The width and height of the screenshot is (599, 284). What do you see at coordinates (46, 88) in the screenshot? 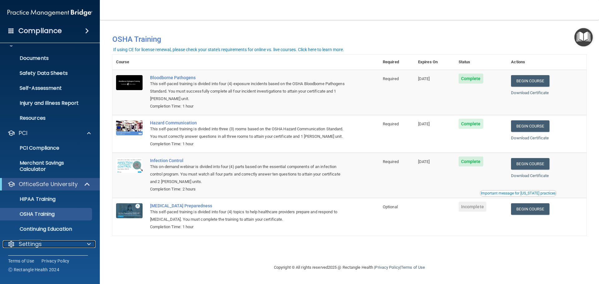
I see `p: Self-Assessment` at bounding box center [46, 88].